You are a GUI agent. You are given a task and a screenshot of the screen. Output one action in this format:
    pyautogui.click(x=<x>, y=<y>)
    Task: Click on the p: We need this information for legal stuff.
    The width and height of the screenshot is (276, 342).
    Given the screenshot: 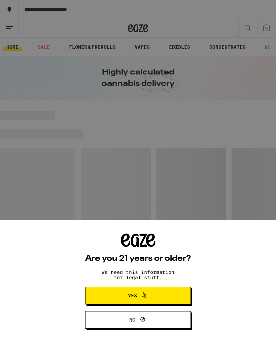 What is the action you would take?
    pyautogui.click(x=138, y=275)
    